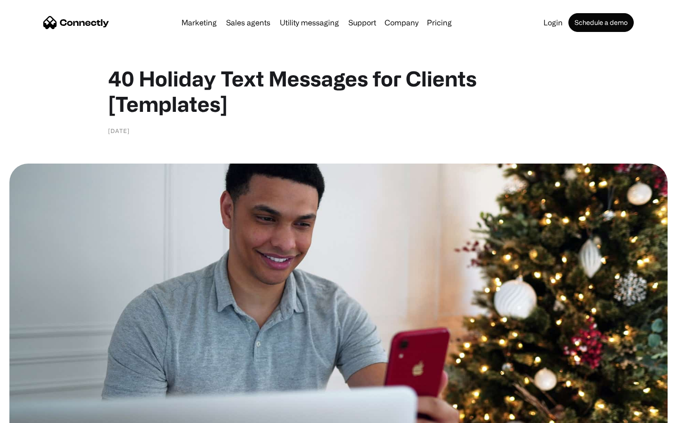  Describe the element at coordinates (309, 23) in the screenshot. I see `a: Utility messaging` at that location.